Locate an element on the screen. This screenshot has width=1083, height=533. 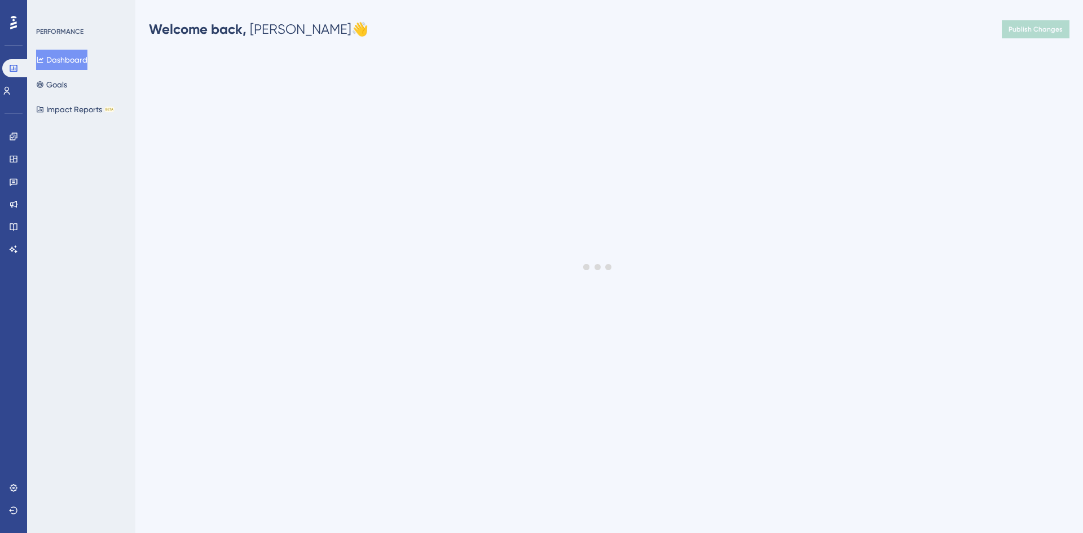
button: Publish Changes is located at coordinates (1036, 29).